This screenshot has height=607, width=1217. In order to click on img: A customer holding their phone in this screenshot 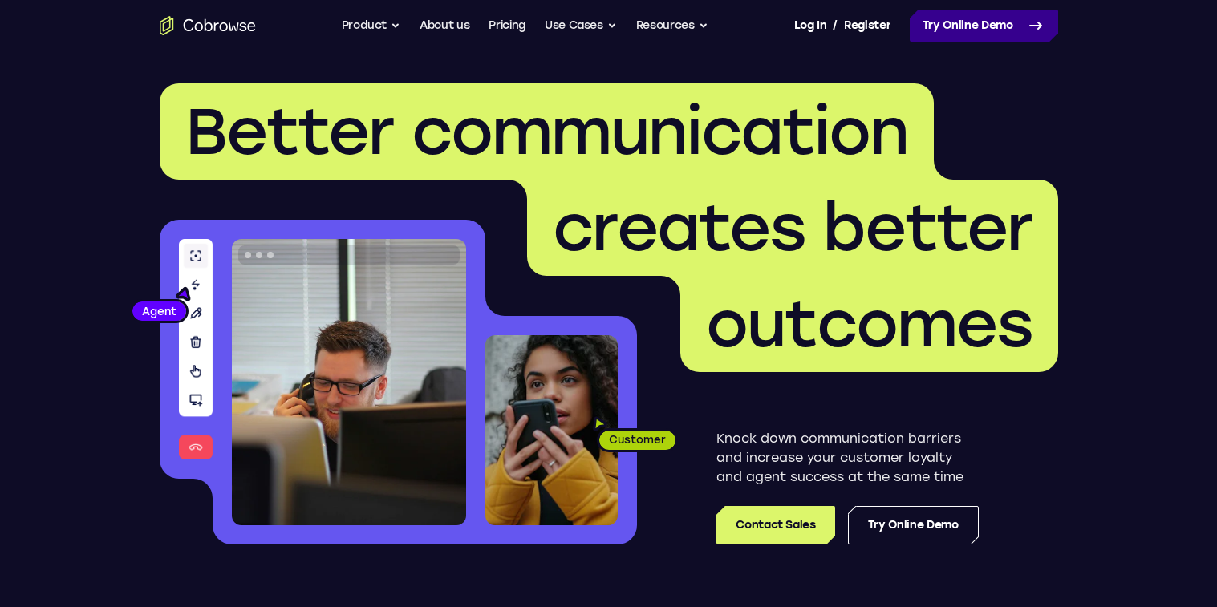, I will do `click(551, 430)`.